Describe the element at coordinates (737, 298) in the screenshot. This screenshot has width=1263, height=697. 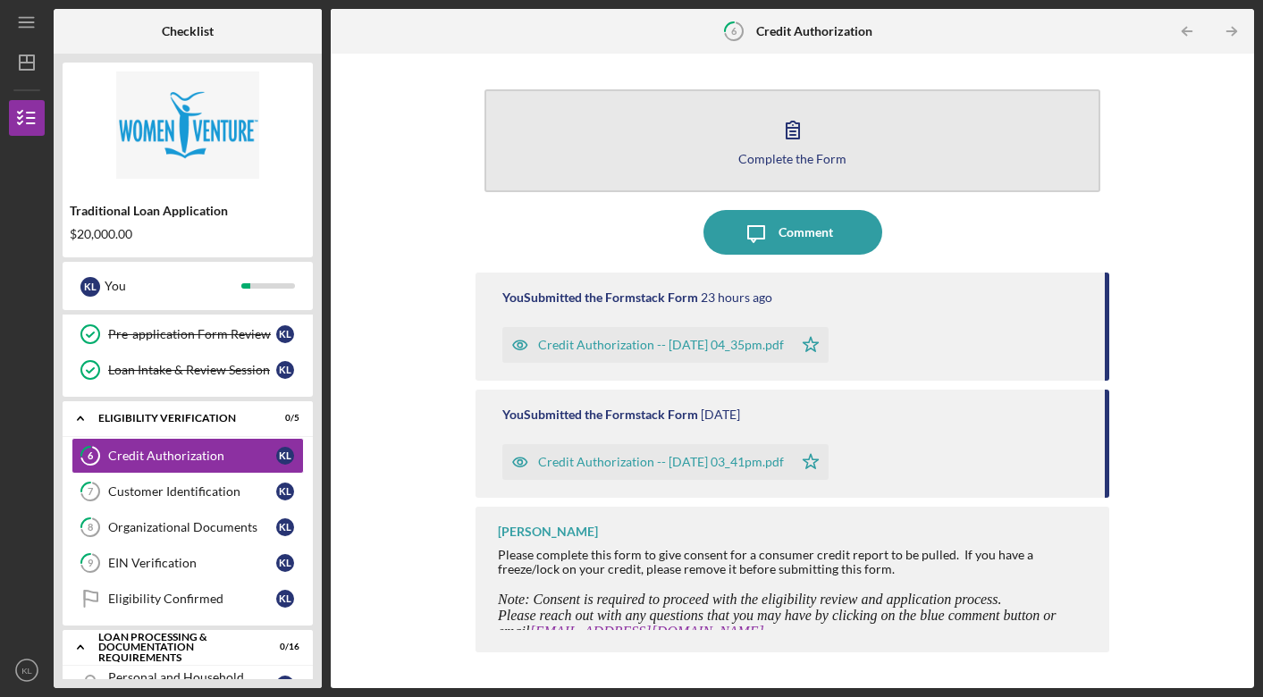
I see `time: 2025-10-06 20:35` at that location.